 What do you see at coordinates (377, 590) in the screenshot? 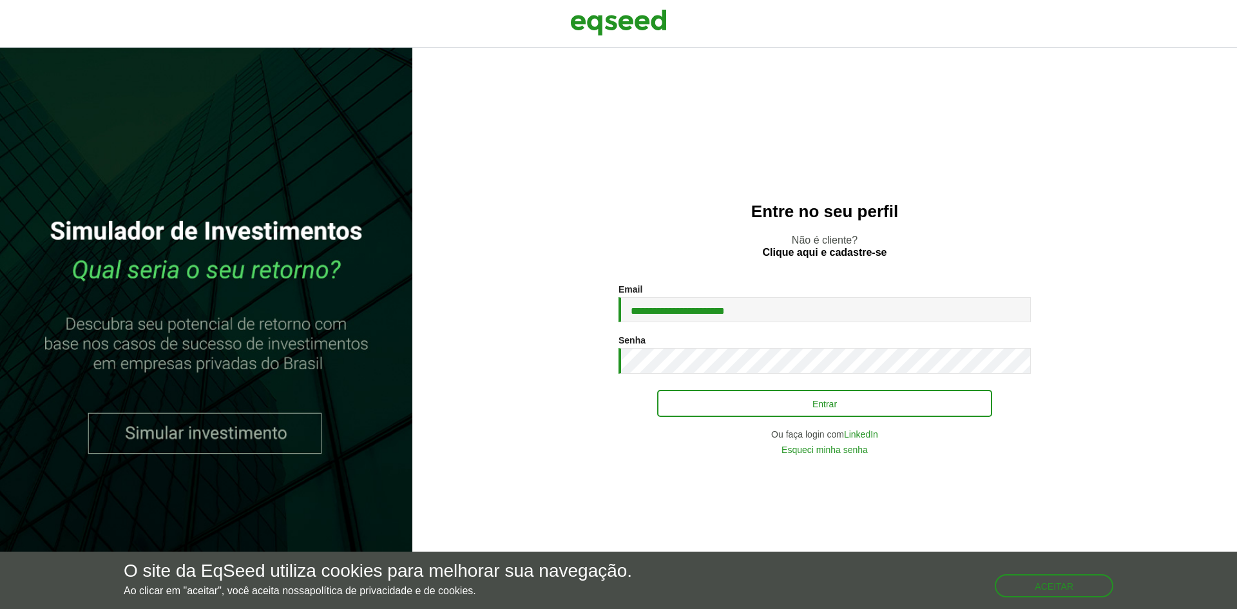
I see `p: Ao clicar em "aceitar", você aceita nossa .` at bounding box center [377, 590].